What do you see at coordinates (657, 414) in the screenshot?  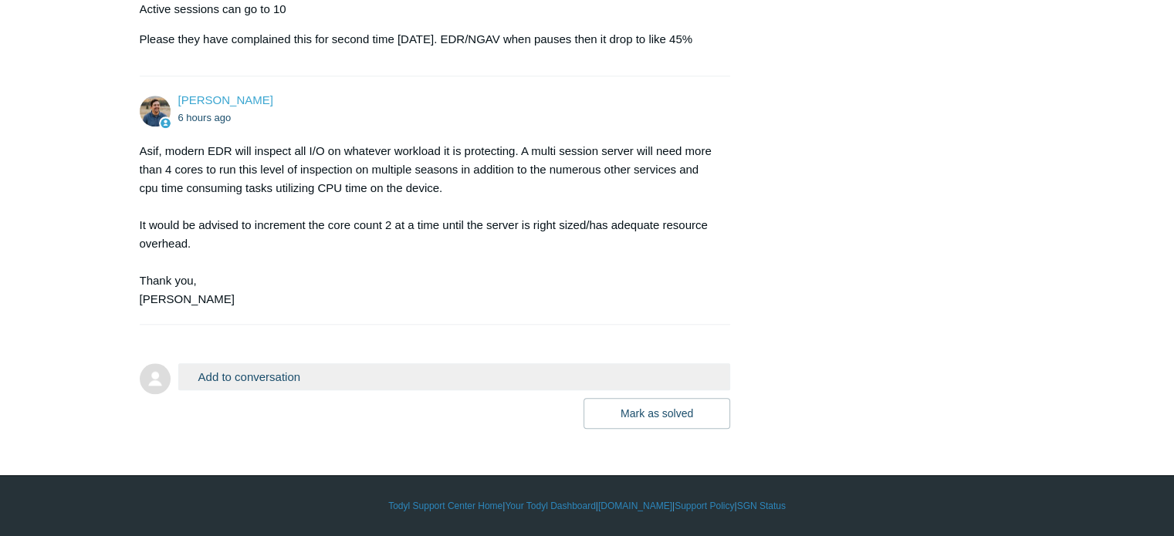 I see `button: Mark as solved` at bounding box center [657, 414].